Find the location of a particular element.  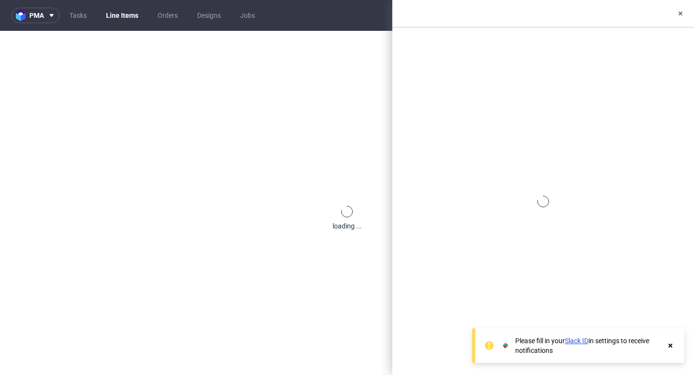

span: pma is located at coordinates (37, 15).